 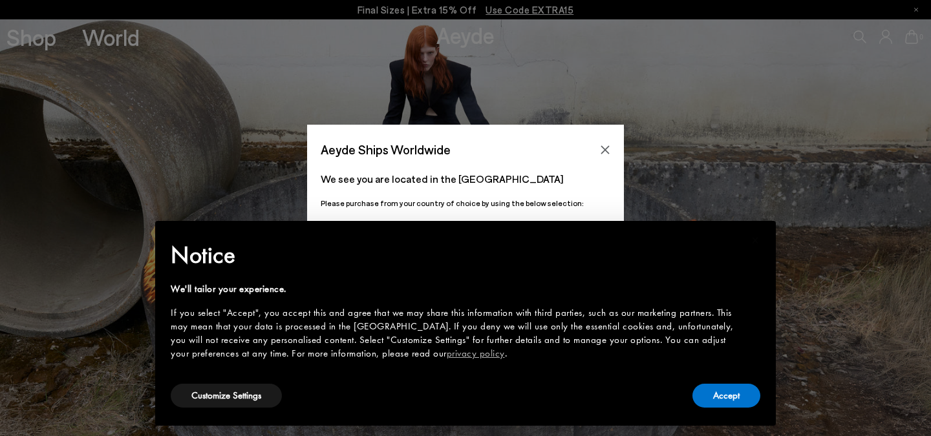 I want to click on div: We'll tailor your experience., so click(x=455, y=289).